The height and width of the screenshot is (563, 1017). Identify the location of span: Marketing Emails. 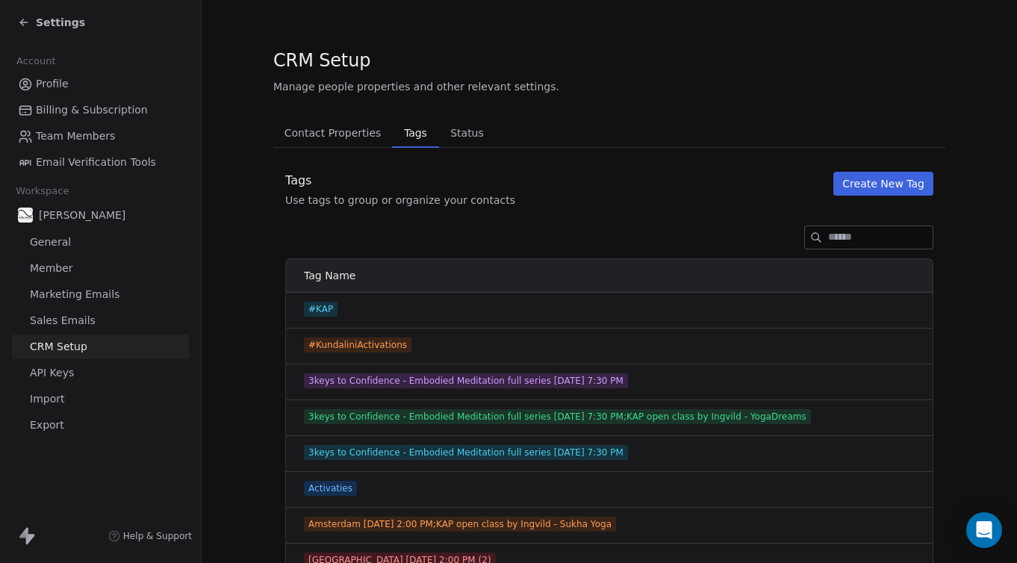
(75, 294).